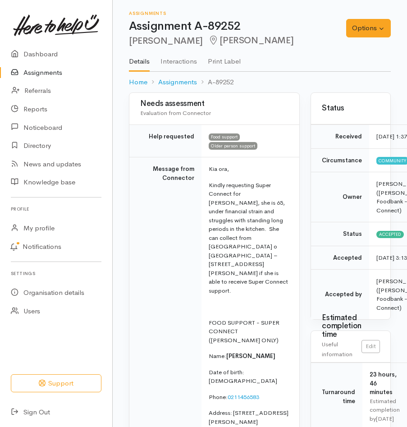  Describe the element at coordinates (338, 360) in the screenshot. I see `span: Useful information for Connectors` at that location.